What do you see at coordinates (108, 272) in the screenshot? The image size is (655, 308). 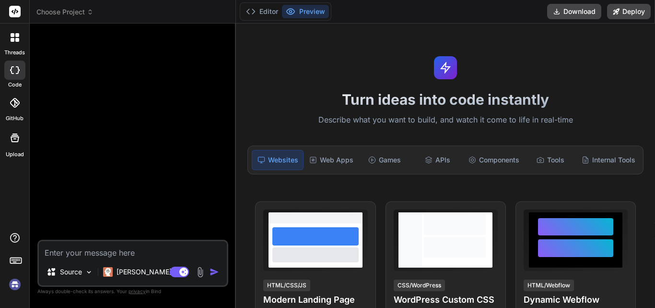 I see `img: Claude 4 Sonnet` at bounding box center [108, 272].